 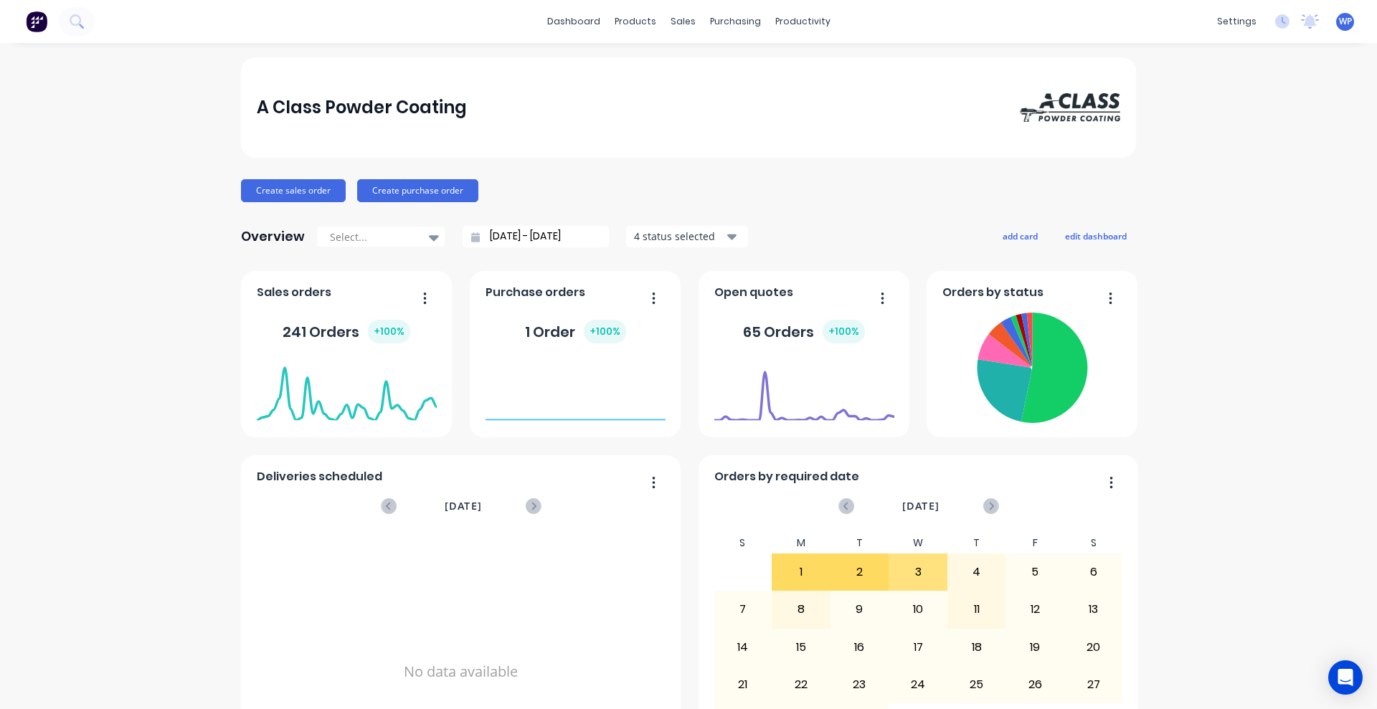 I want to click on div: 26, so click(x=1035, y=685).